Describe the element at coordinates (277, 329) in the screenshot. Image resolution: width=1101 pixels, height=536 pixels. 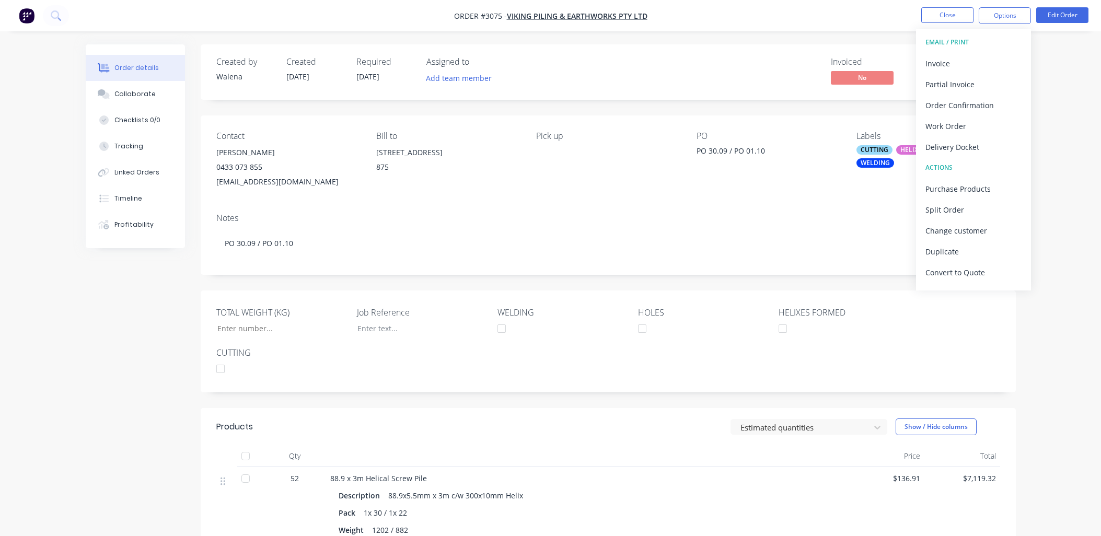
I see `input: Enter number...` at that location.